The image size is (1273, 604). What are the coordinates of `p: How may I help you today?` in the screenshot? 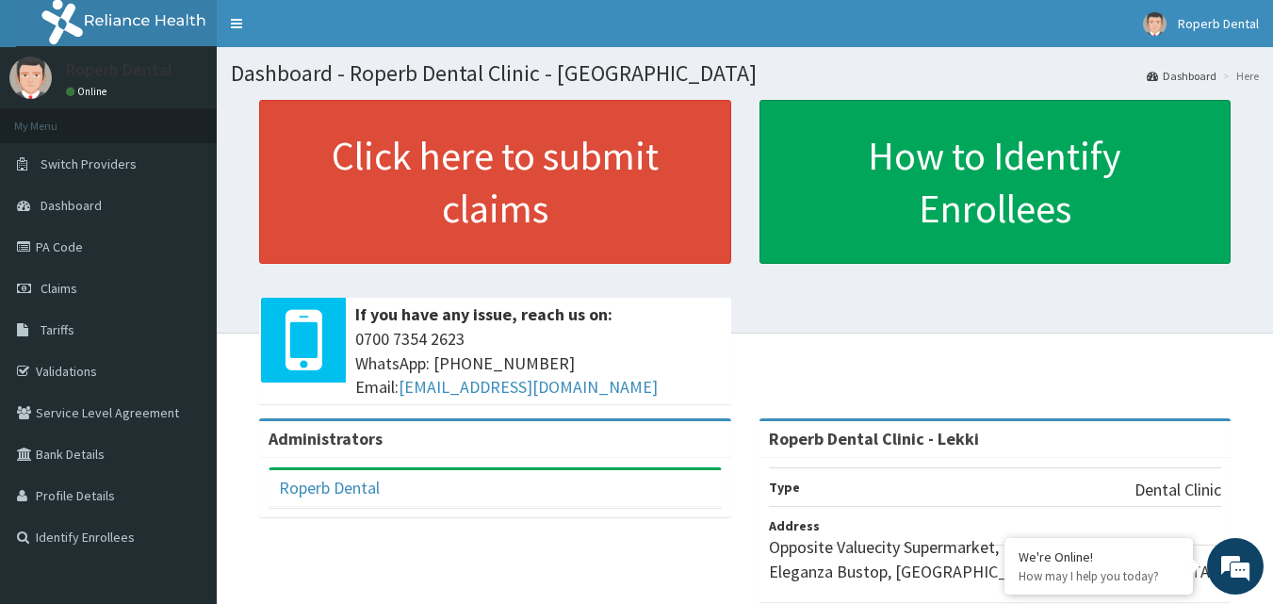 It's located at (1098, 576).